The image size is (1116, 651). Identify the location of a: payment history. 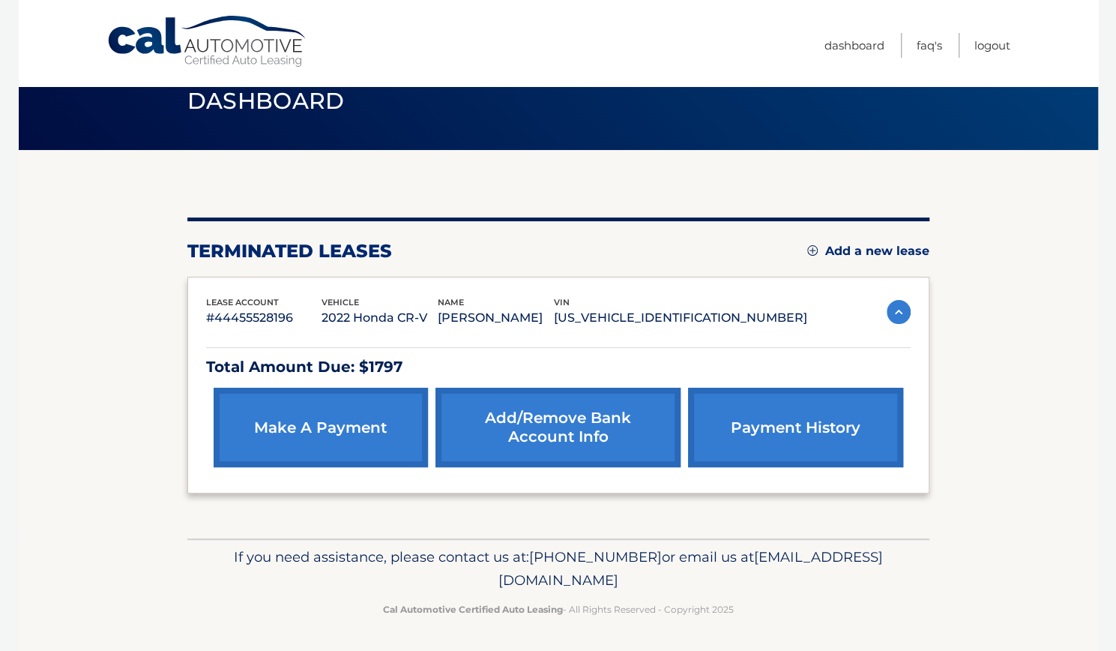
(795, 427).